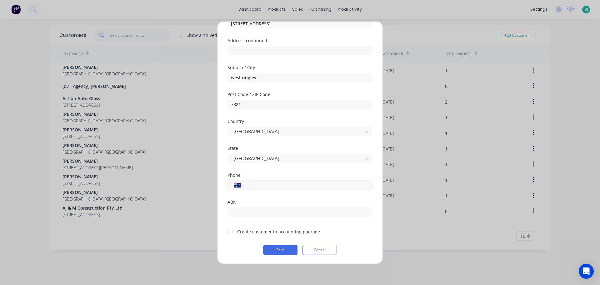  What do you see at coordinates (300, 40) in the screenshot?
I see `div: Address continued` at bounding box center [300, 40].